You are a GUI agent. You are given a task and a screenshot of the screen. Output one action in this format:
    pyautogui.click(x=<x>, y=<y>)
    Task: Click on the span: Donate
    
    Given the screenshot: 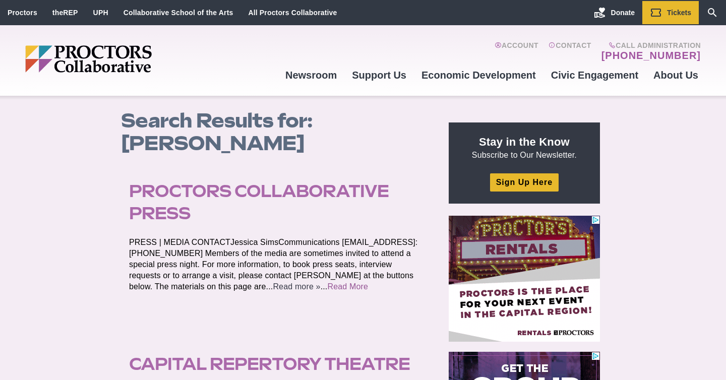 What is the action you would take?
    pyautogui.click(x=623, y=13)
    